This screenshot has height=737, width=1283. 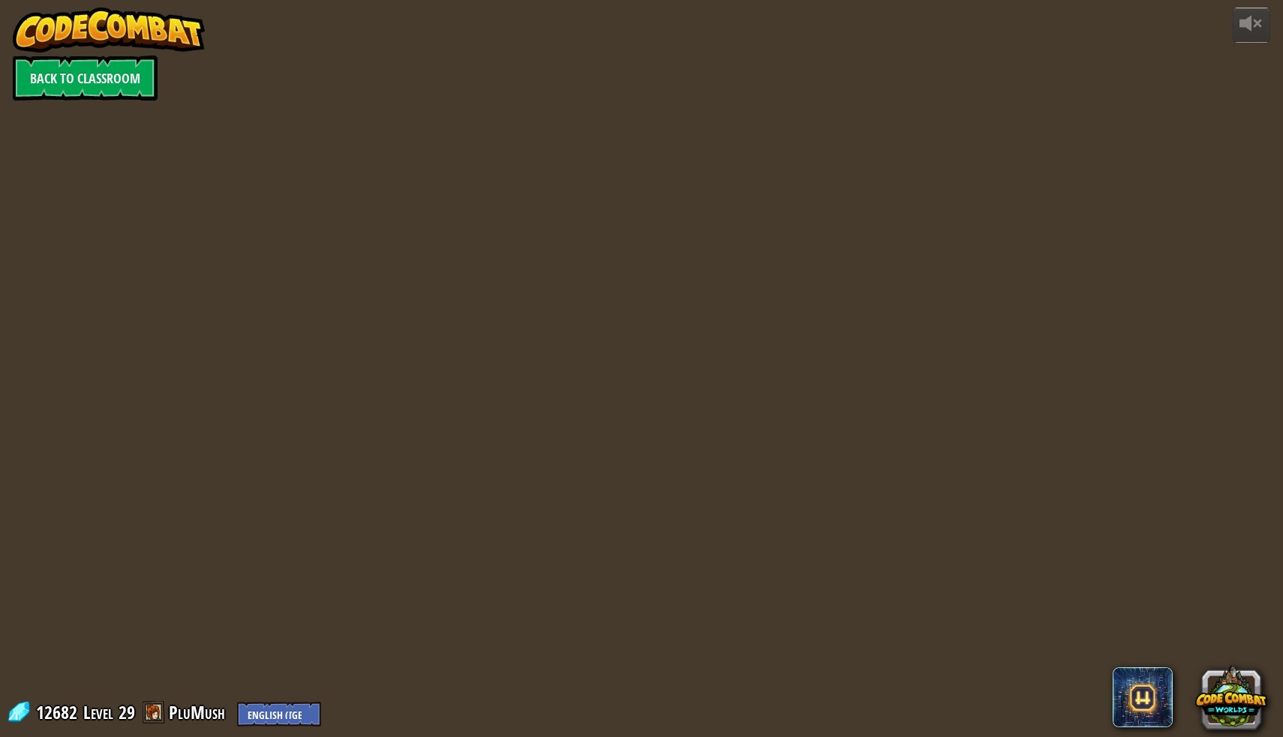 I want to click on span: 12682, so click(x=59, y=712).